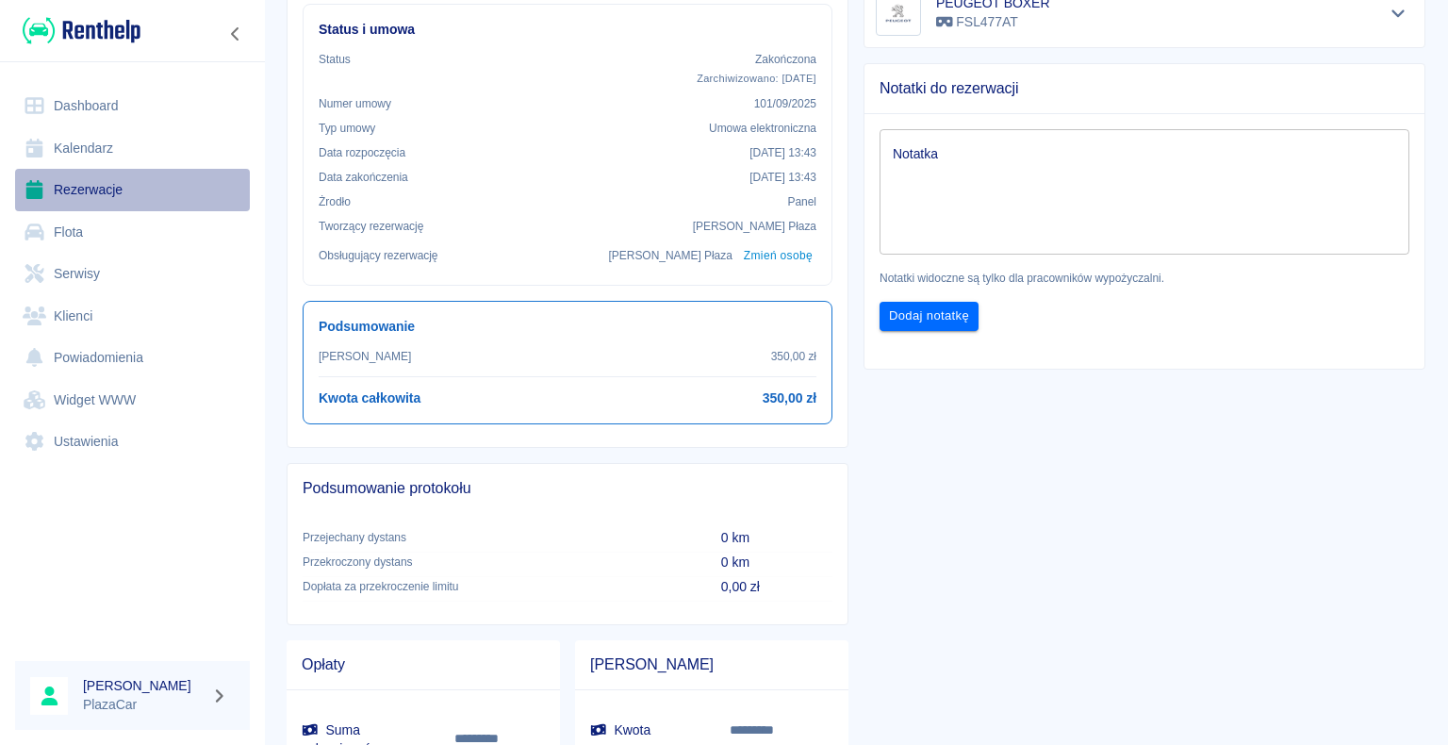 This screenshot has height=745, width=1448. Describe the element at coordinates (756, 59) in the screenshot. I see `p: Zakończona` at that location.